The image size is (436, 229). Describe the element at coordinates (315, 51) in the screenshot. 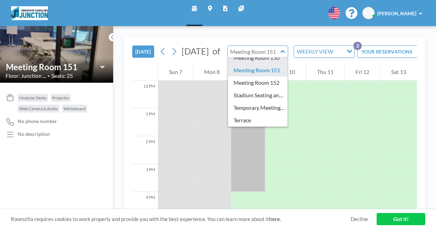

I see `span: WEEKLY VIEW` at that location.